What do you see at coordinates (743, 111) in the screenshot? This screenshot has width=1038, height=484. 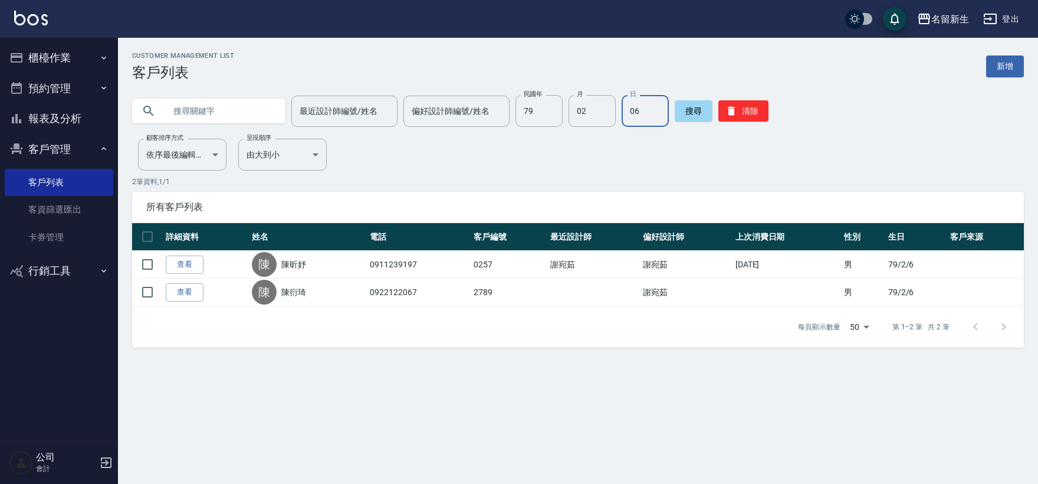 I see `button: 清除` at bounding box center [743, 111].